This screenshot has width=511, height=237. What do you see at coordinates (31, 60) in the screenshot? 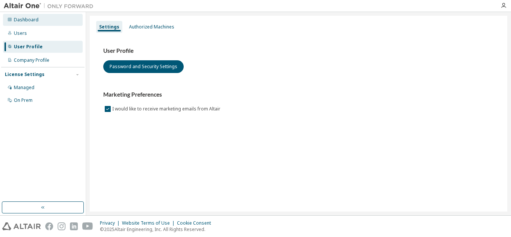
I see `div: Company Profile` at bounding box center [31, 60].